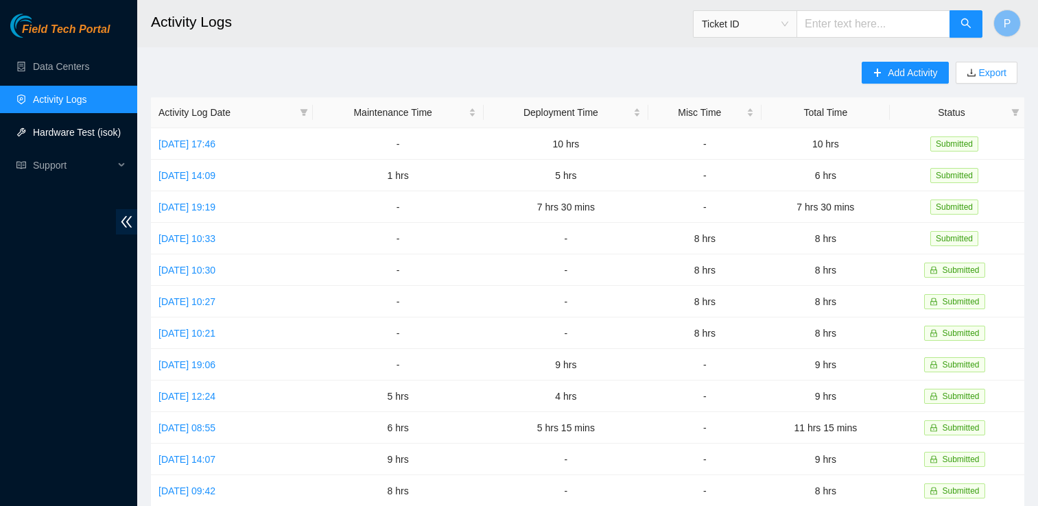  I want to click on input: Enter text here..., so click(873, 24).